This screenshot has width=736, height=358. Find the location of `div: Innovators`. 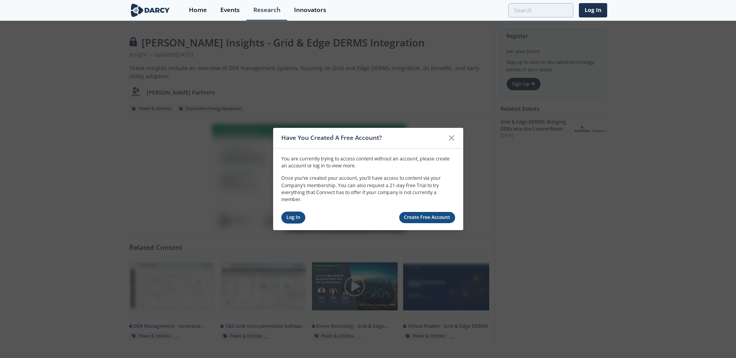

div: Innovators is located at coordinates (310, 10).